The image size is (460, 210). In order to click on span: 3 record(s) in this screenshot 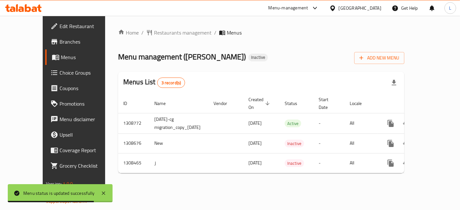, I will do `click(171, 83)`.